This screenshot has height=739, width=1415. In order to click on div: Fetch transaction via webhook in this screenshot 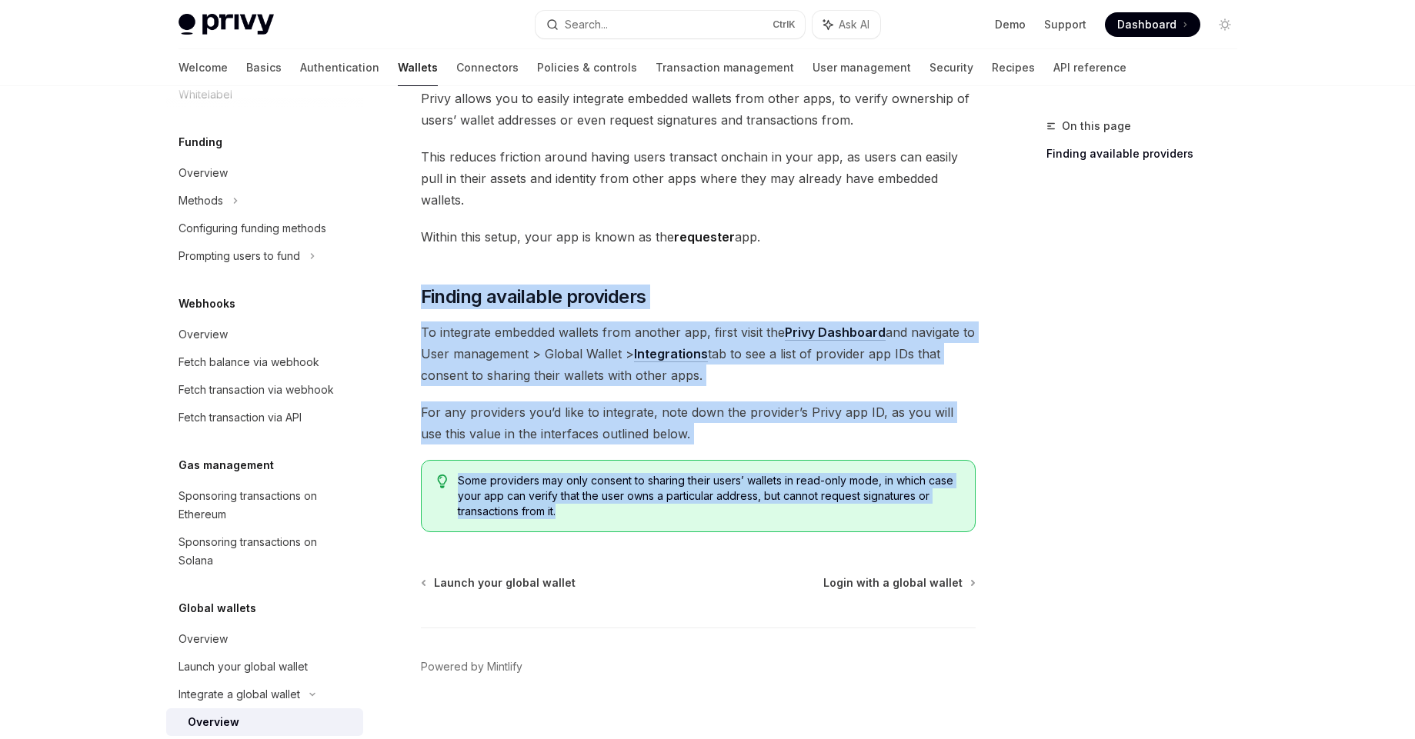, I will do `click(256, 390)`.